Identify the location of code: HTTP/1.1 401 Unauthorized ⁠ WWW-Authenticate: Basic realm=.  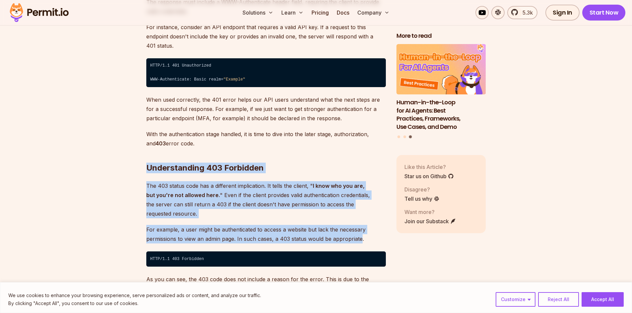
(266, 73).